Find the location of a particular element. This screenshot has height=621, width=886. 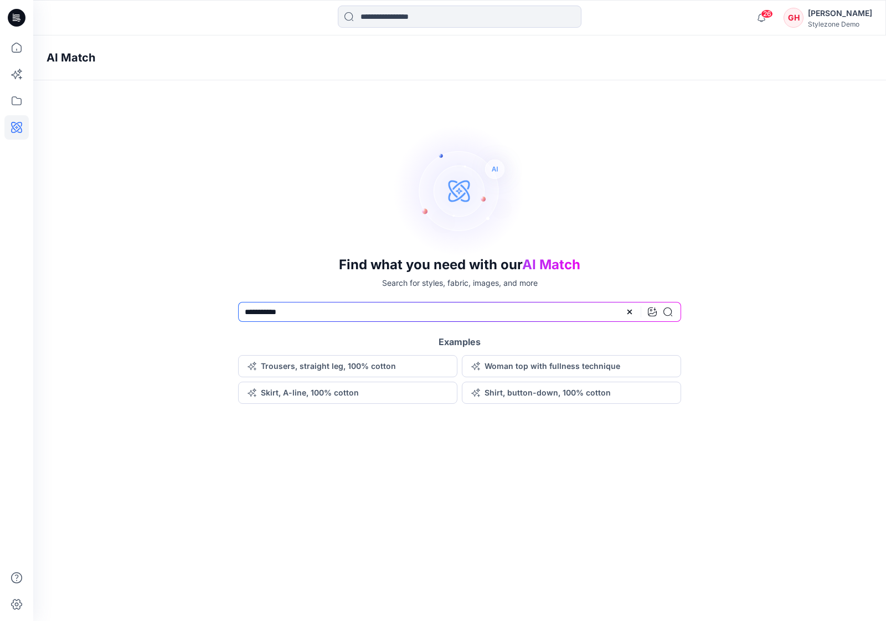

div: GH is located at coordinates (793, 18).